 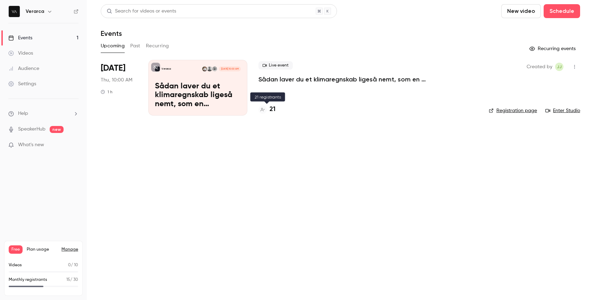 What do you see at coordinates (560, 67) in the screenshot?
I see `span: Jj` at bounding box center [560, 67].